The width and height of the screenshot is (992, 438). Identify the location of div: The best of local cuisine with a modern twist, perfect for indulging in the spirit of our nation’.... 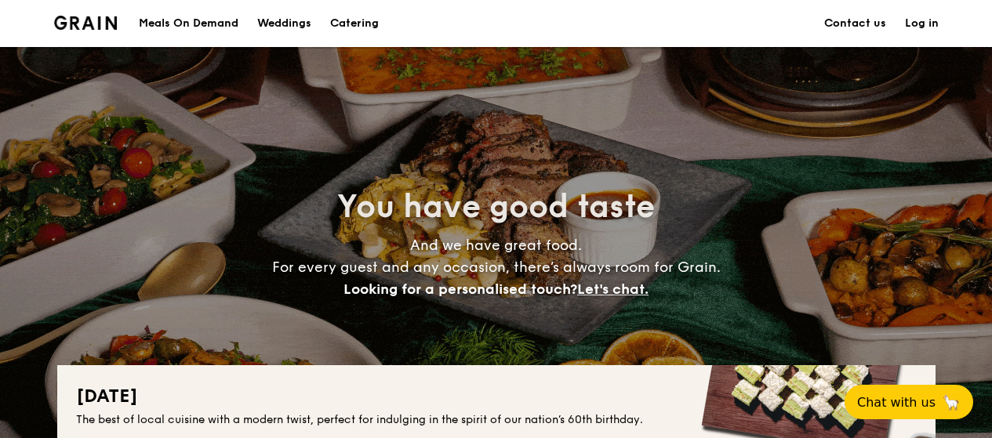
(496, 420).